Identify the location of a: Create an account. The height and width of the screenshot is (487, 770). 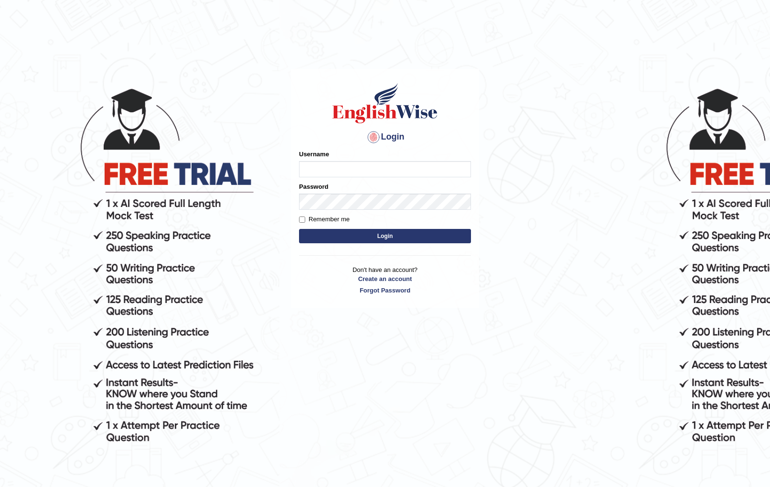
(385, 278).